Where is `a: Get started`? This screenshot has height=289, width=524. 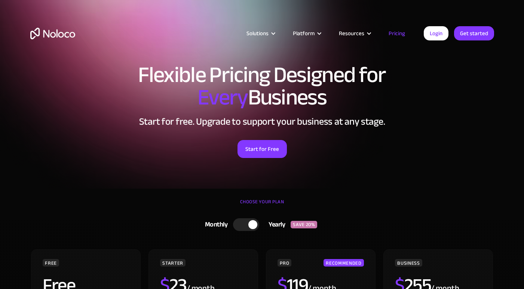 a: Get started is located at coordinates (474, 33).